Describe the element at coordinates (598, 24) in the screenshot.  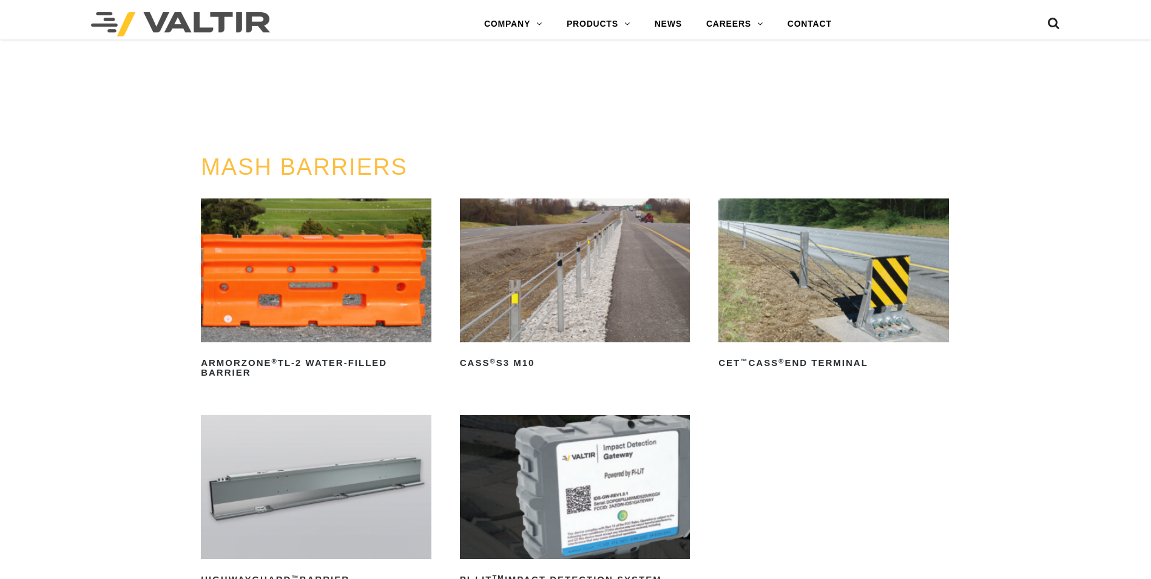
I see `a: PRODUCTS` at that location.